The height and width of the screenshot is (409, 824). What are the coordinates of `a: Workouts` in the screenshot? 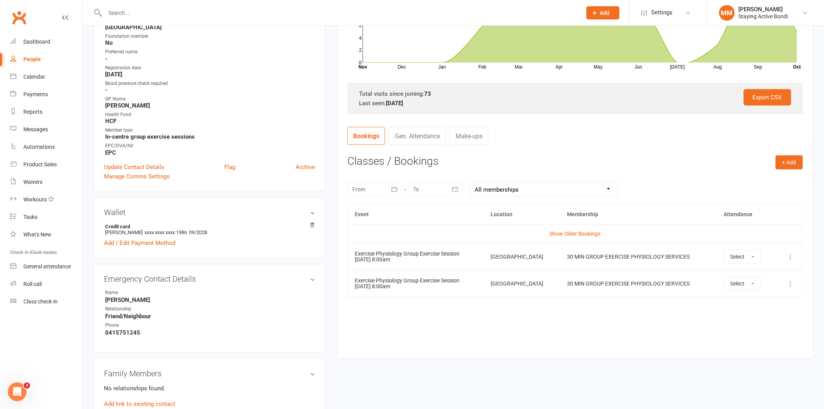 It's located at (46, 199).